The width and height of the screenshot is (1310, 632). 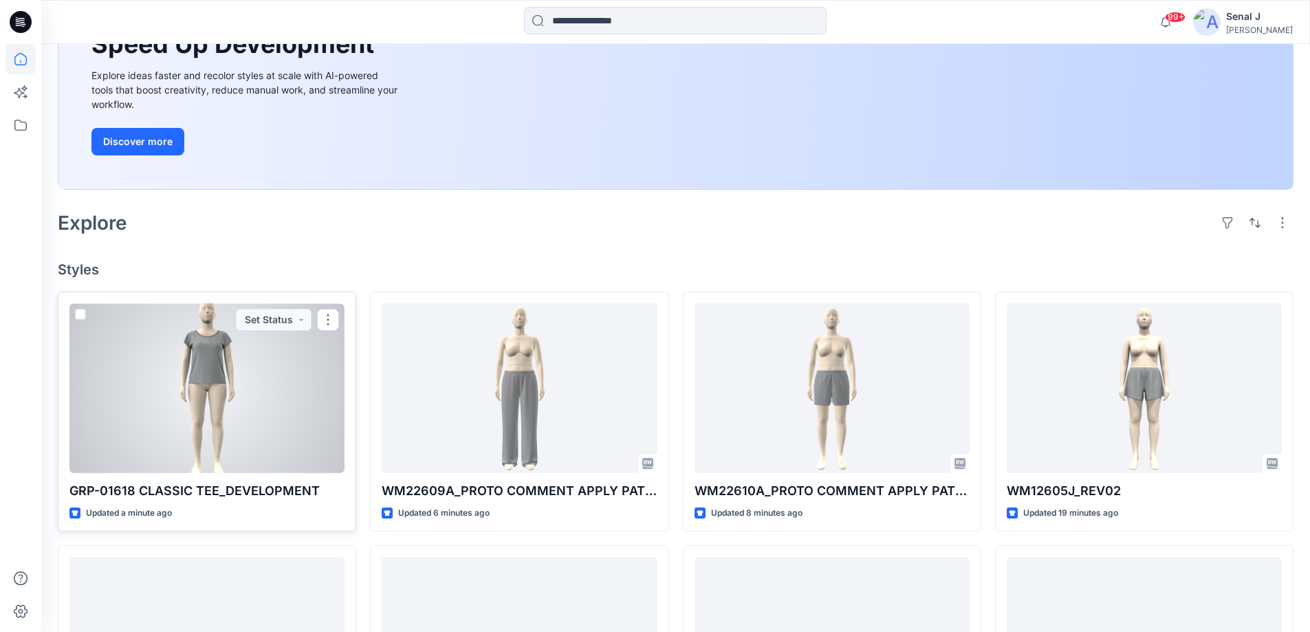 What do you see at coordinates (92, 223) in the screenshot?
I see `h2: Explore` at bounding box center [92, 223].